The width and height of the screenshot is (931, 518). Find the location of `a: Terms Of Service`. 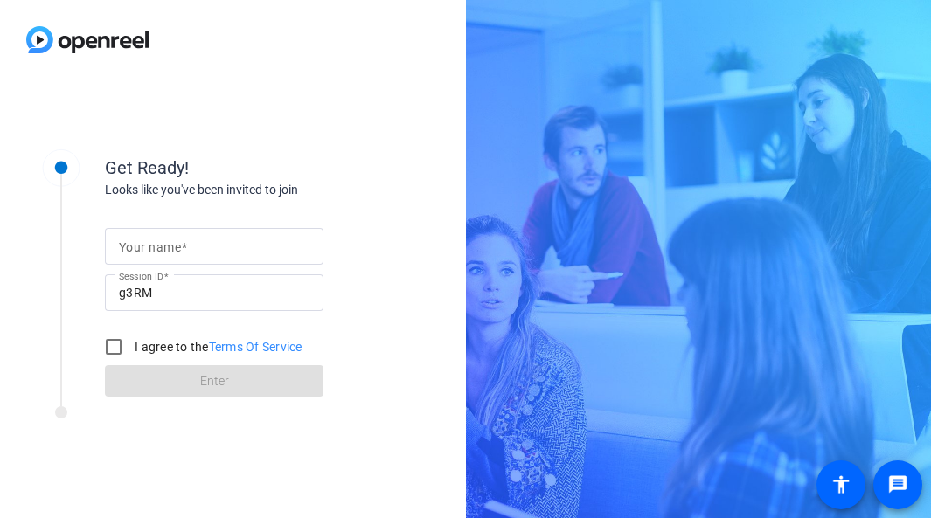

a: Terms Of Service is located at coordinates (255, 347).